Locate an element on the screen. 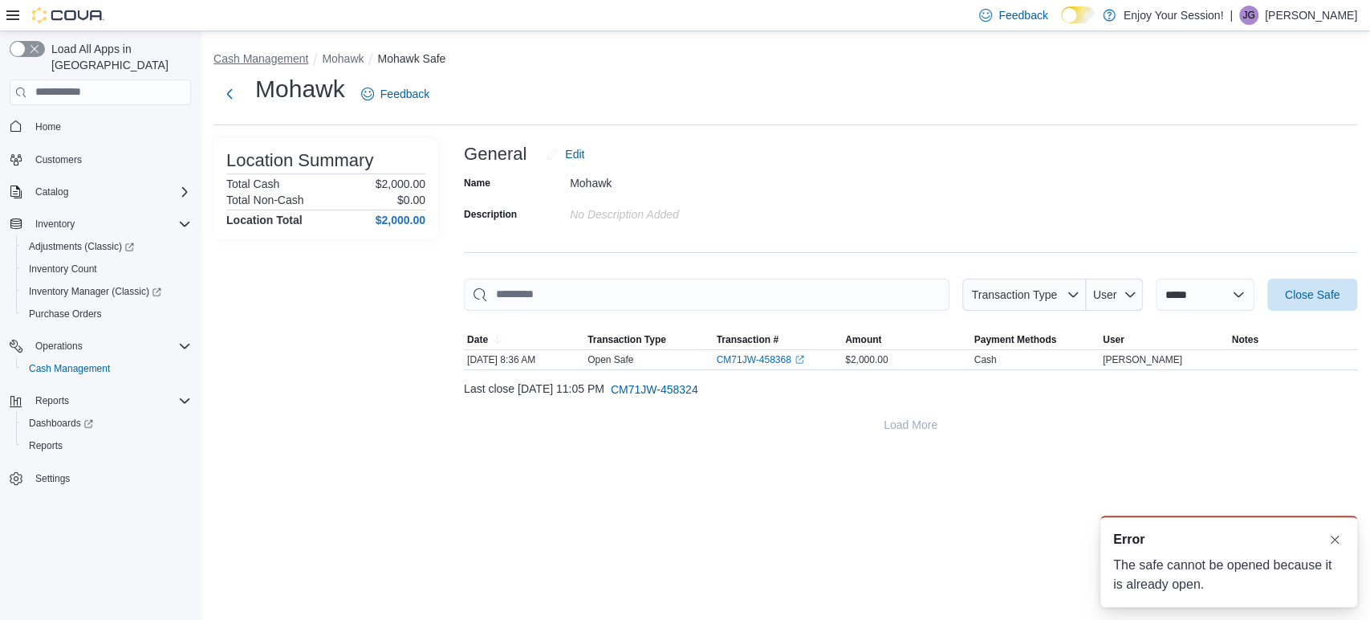  button: Date is located at coordinates (524, 340).